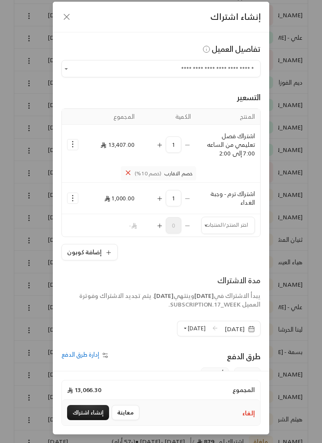 The width and height of the screenshot is (322, 443). Describe the element at coordinates (89, 252) in the screenshot. I see `button: إضافة كوبون` at that location.